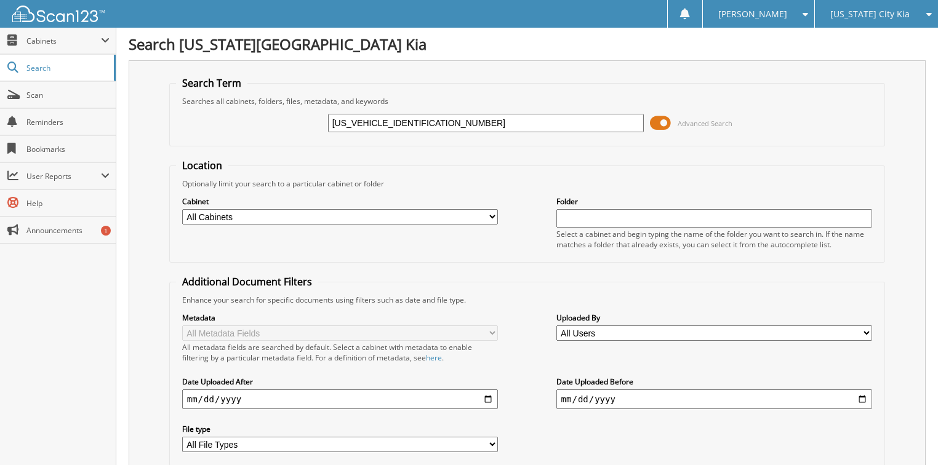 This screenshot has width=938, height=465. Describe the element at coordinates (528, 183) in the screenshot. I see `div: Optionally limit your search to a particular cabinet or folder` at that location.